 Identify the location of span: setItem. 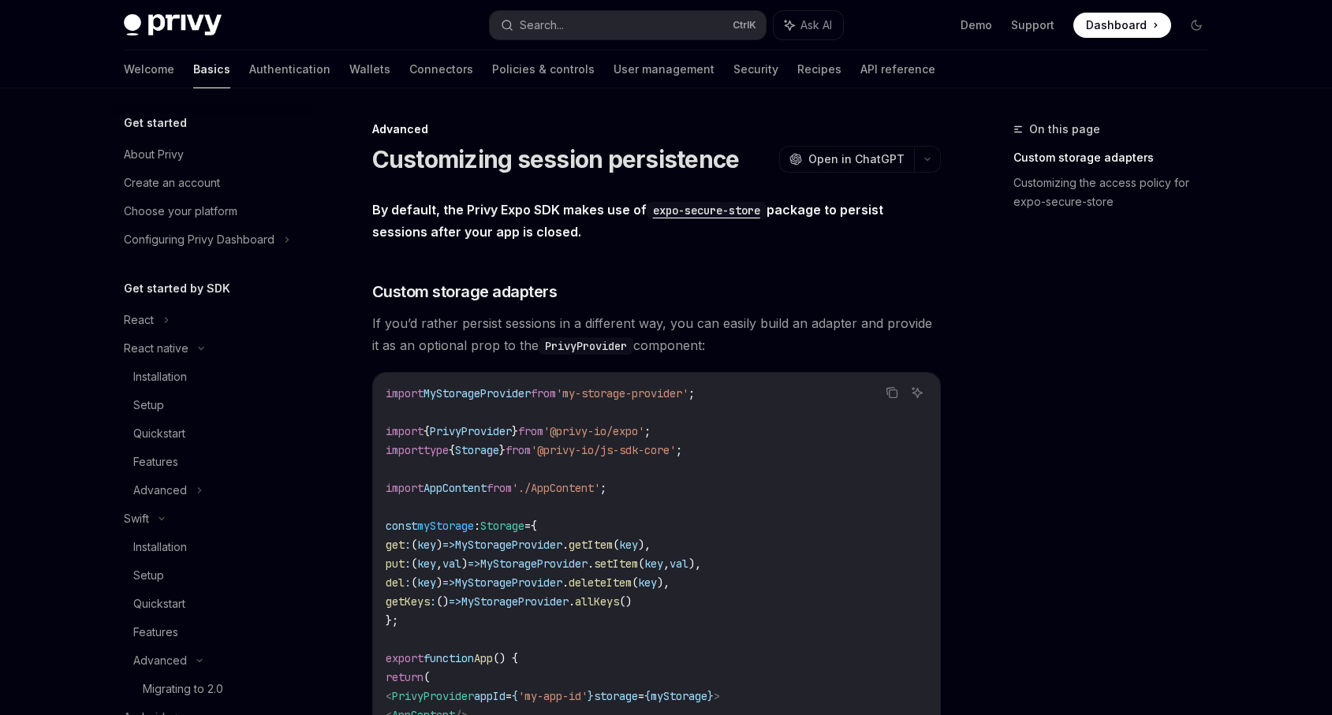
(616, 564).